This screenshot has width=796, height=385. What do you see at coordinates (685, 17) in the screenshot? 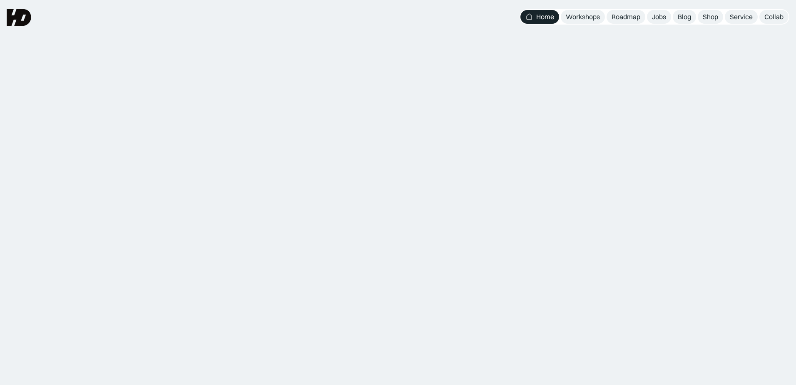
I see `a: Blog` at bounding box center [685, 17].